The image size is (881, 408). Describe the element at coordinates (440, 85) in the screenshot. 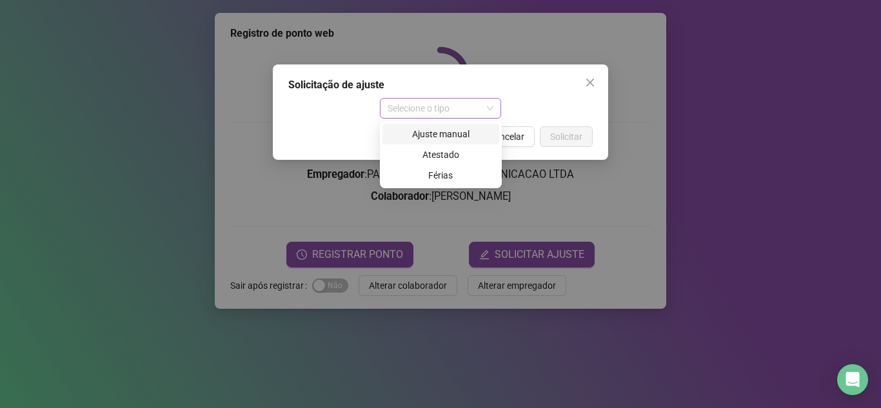

I see `div: Solicitação de ajuste` at that location.